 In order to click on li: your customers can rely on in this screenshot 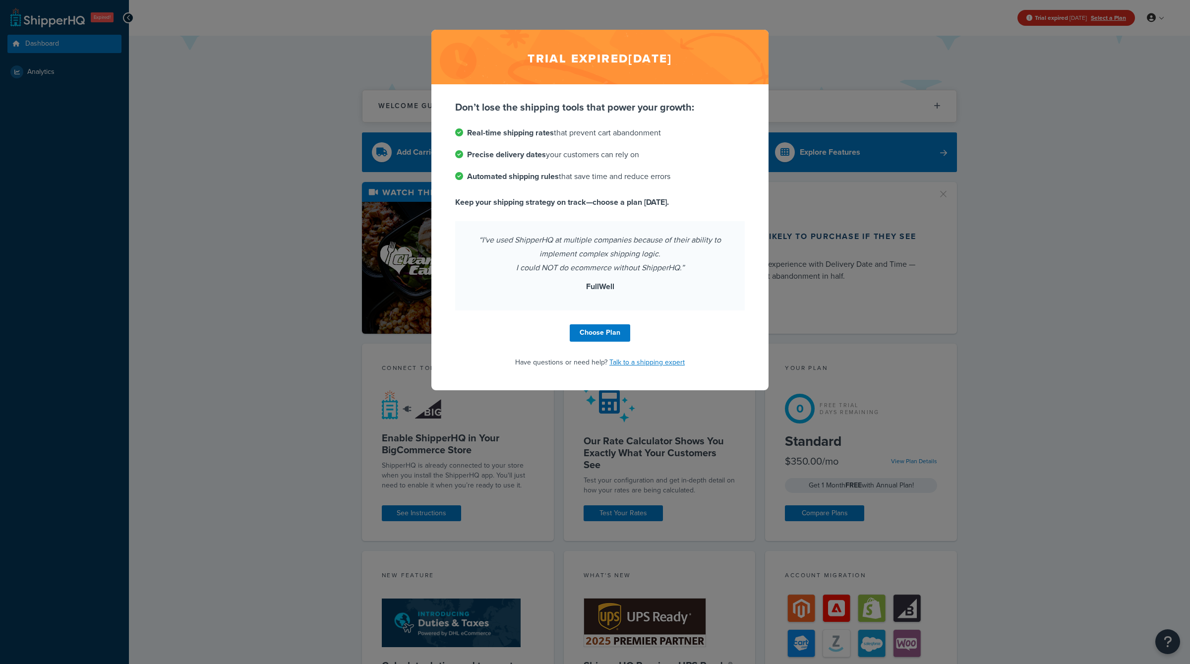, I will do `click(600, 155)`.